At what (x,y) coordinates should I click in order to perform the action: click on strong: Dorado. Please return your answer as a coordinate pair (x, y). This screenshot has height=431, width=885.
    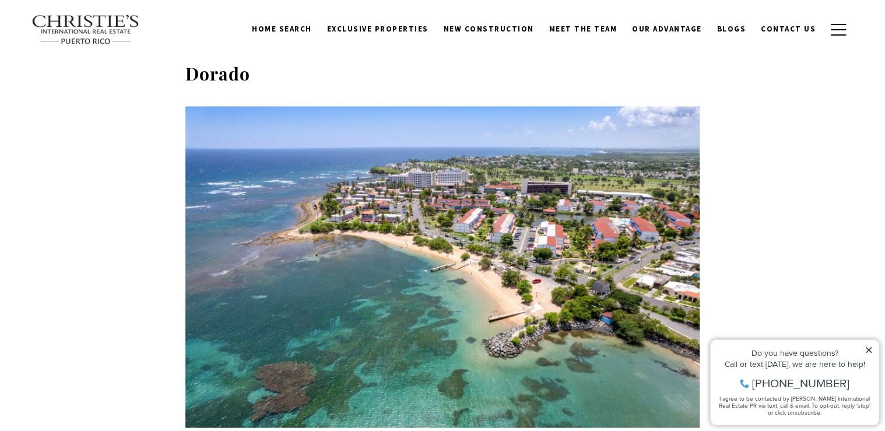
    Looking at the image, I should click on (217, 73).